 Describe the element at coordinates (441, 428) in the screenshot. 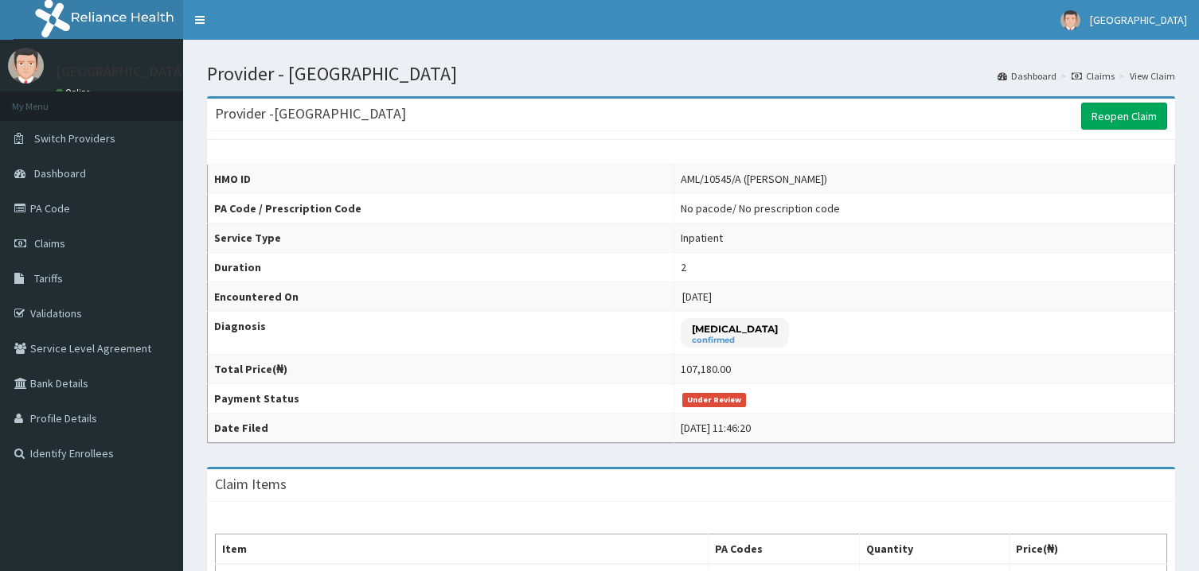

I see `th: Date Filed` at that location.